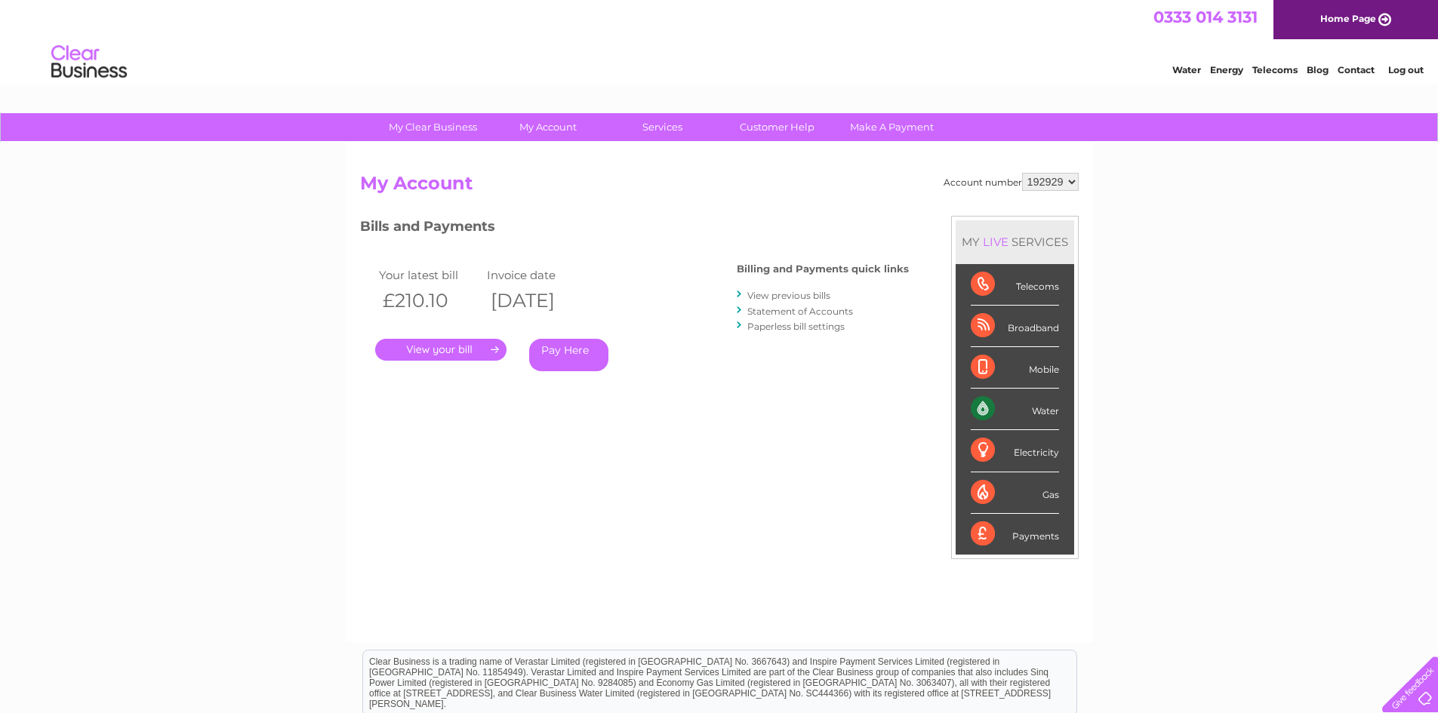 The image size is (1438, 713). What do you see at coordinates (1014, 368) in the screenshot?
I see `div: Mobile` at bounding box center [1014, 368].